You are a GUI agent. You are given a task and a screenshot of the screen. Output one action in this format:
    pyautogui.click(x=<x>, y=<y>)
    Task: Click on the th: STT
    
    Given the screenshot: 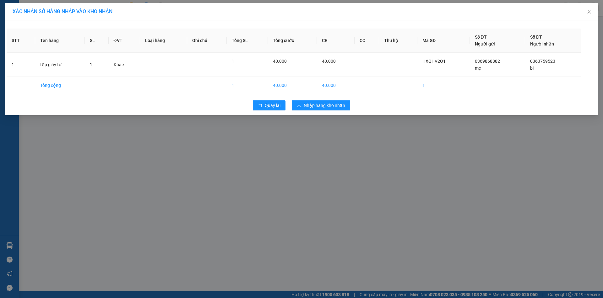 What is the action you would take?
    pyautogui.click(x=21, y=41)
    